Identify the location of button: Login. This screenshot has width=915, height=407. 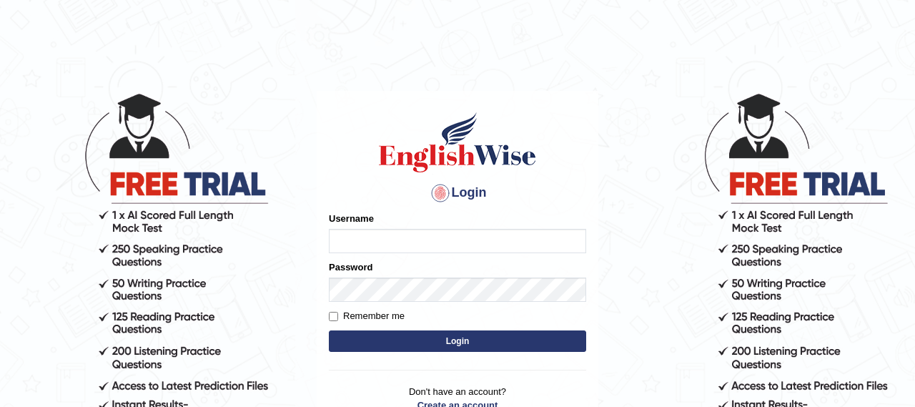
(457, 341).